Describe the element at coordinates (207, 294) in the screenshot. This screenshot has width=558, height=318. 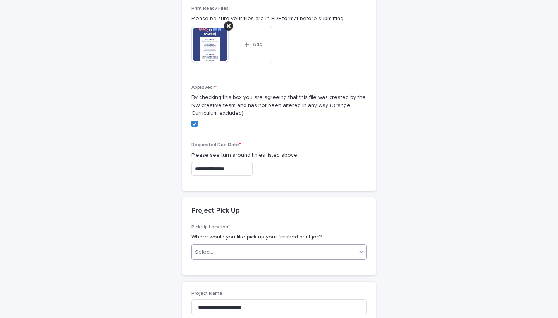
I see `span: Project Name` at that location.